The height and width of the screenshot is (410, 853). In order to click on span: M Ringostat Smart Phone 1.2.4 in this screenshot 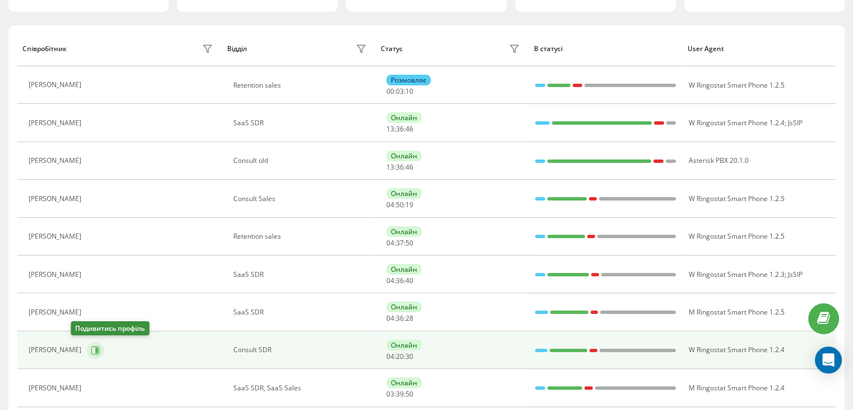, I will do `click(736, 387)`.